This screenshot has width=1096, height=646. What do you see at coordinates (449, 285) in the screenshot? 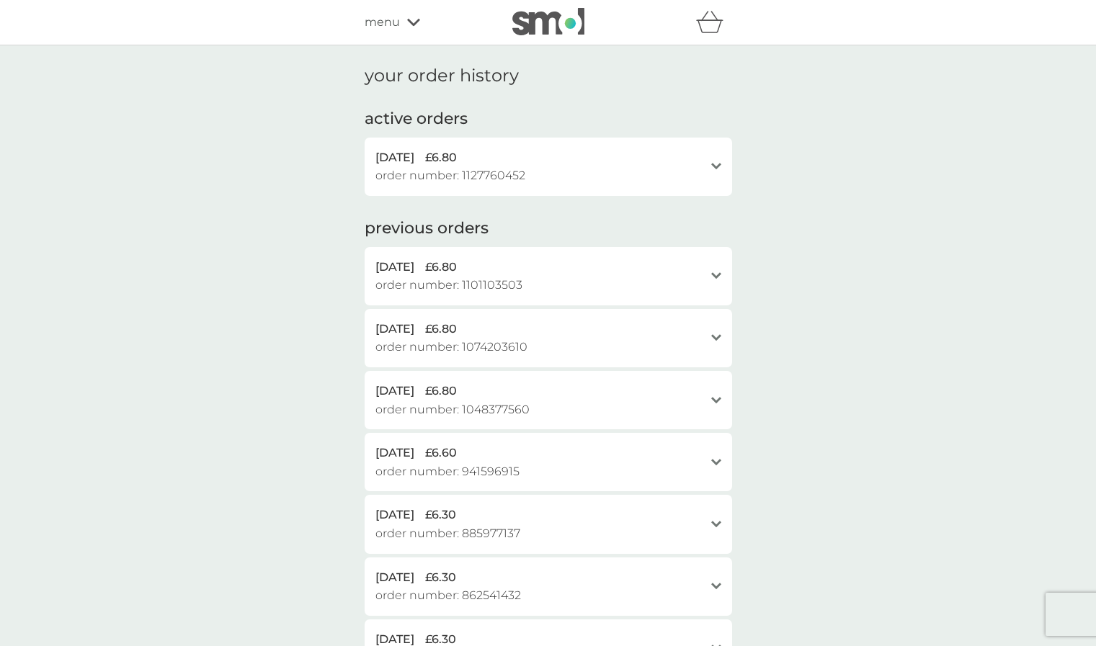
I see `span: order number: 1101103503` at bounding box center [449, 285].